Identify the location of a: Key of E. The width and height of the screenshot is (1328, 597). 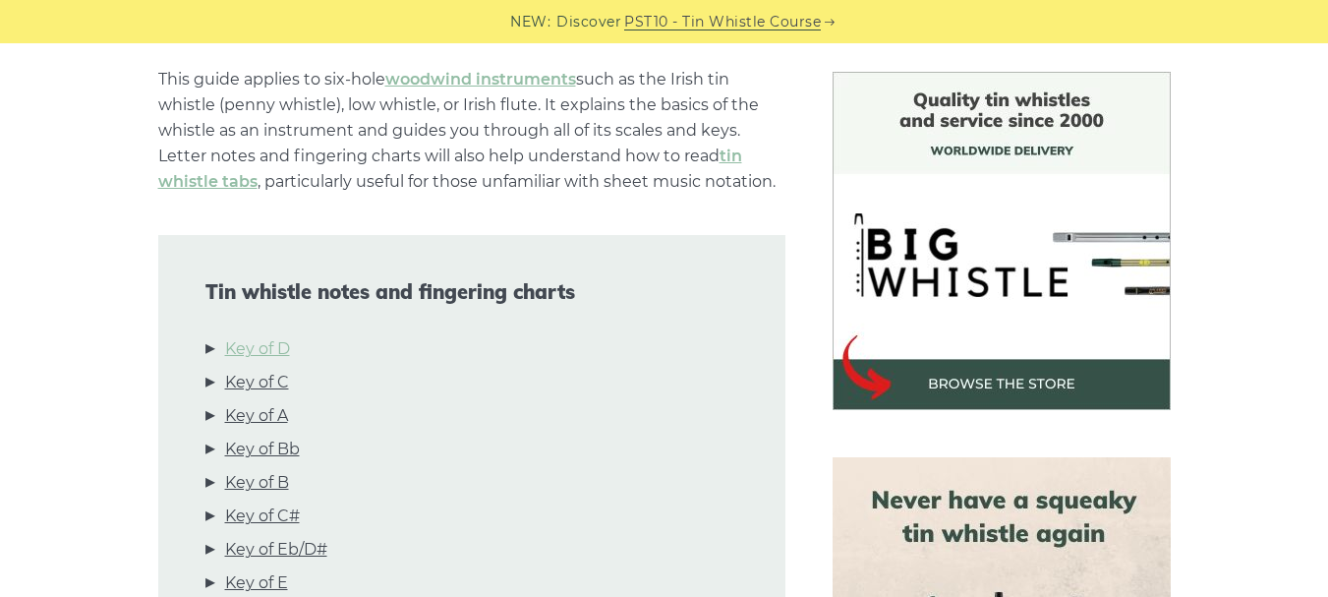
(257, 583).